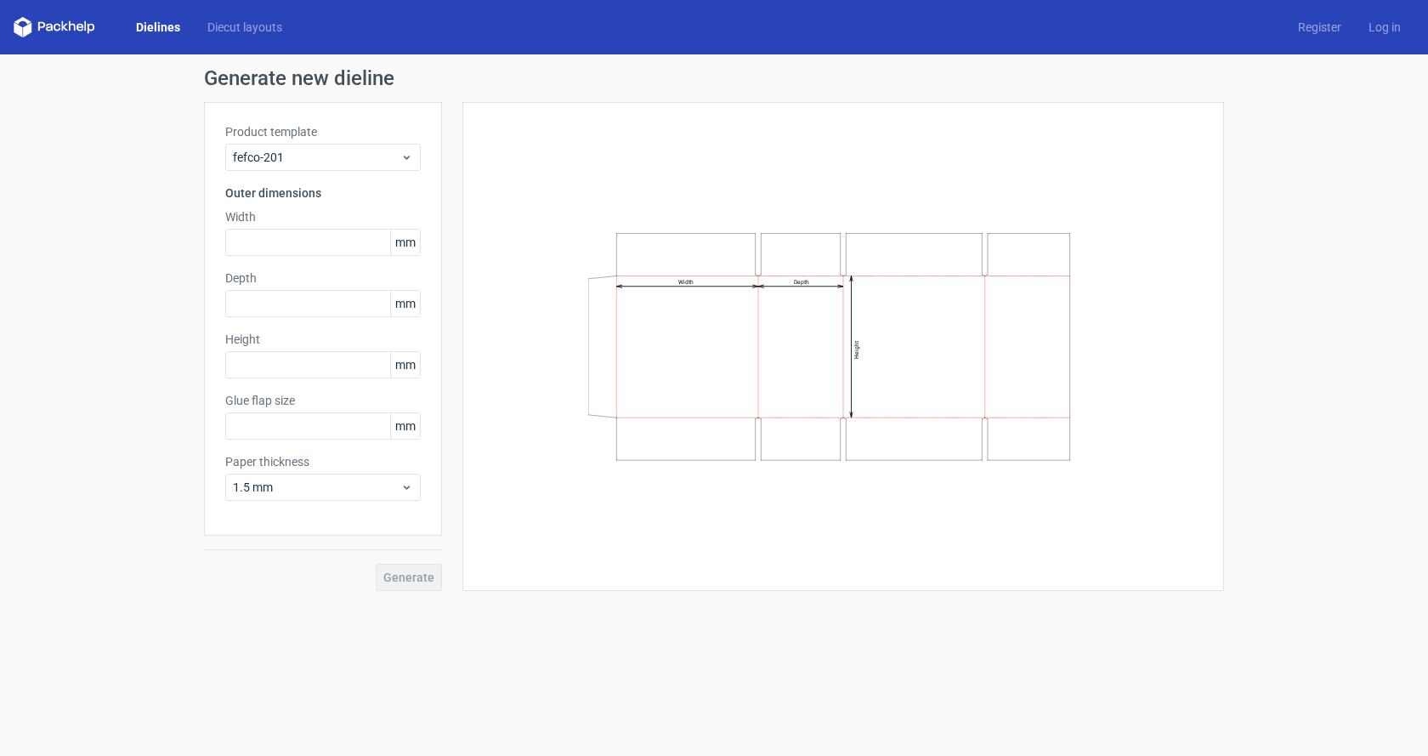 The image size is (1428, 756). Describe the element at coordinates (323, 132) in the screenshot. I see `label: Product template` at that location.